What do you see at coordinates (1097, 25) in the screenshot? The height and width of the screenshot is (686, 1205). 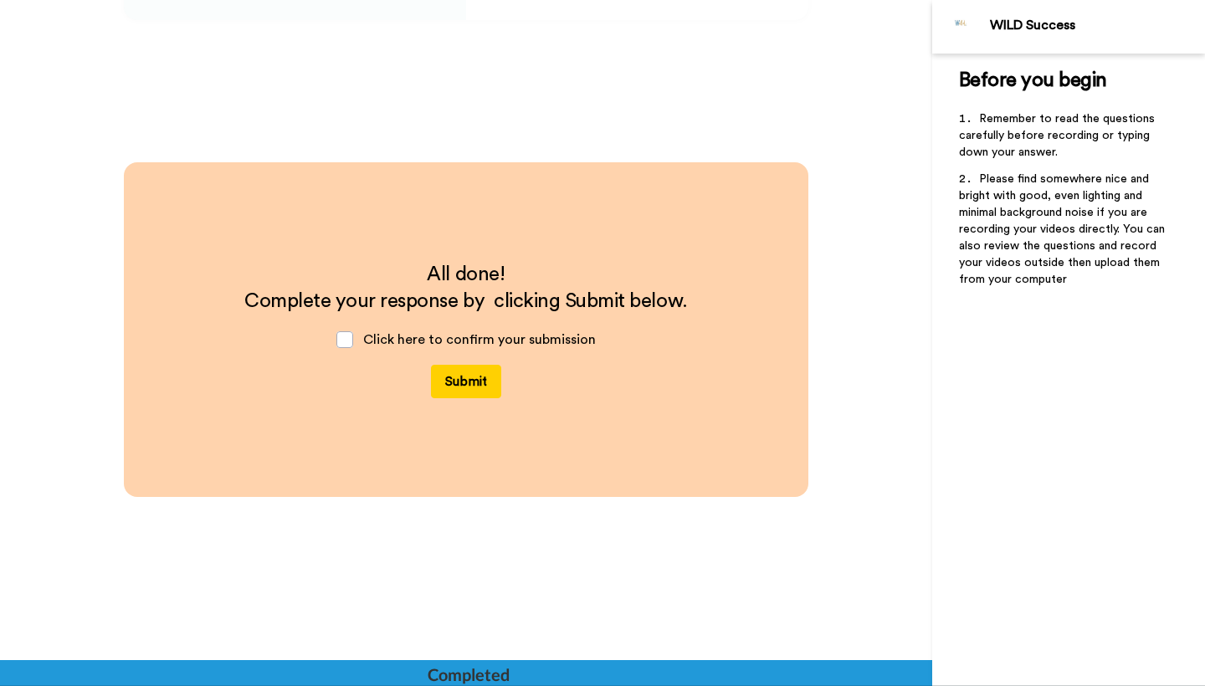 I see `div: WILD Success` at bounding box center [1097, 25].